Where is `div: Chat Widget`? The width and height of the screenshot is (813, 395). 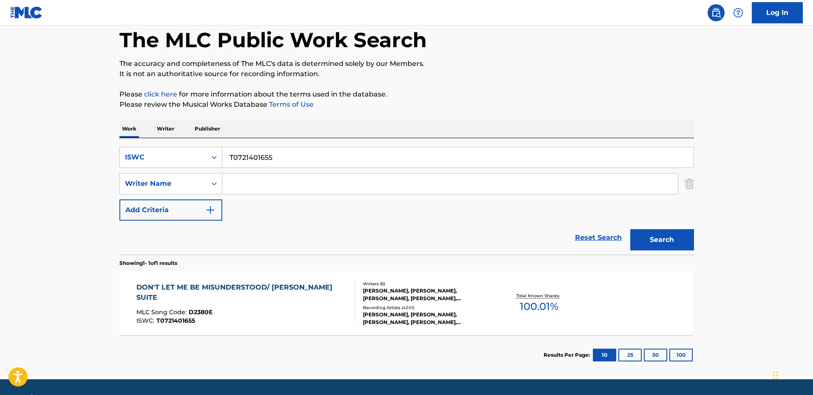
div: Chat Widget is located at coordinates (792, 374).